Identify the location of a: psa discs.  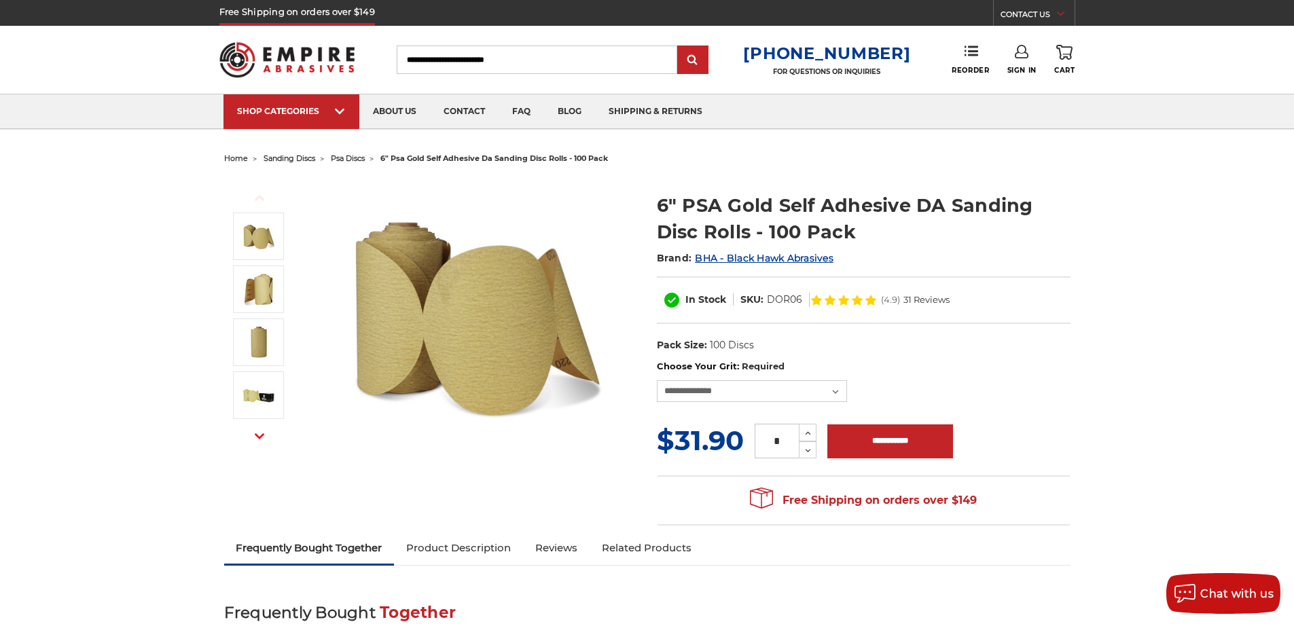
(348, 158).